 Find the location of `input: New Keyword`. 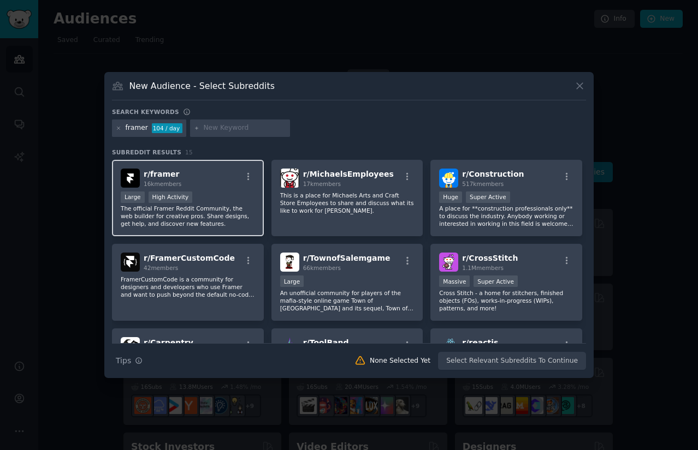

input: New Keyword is located at coordinates (245, 128).